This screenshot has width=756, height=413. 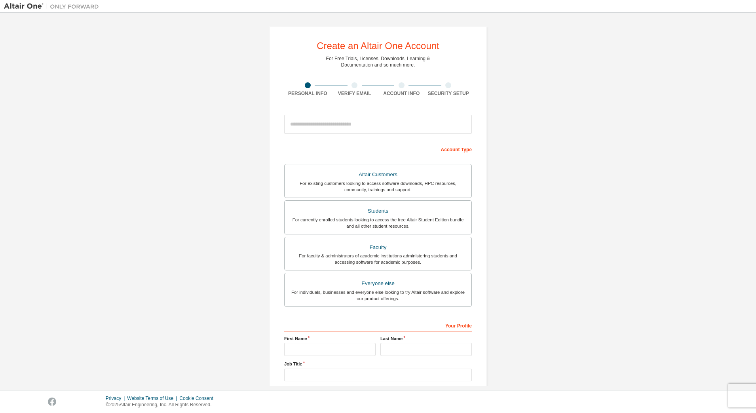 I want to click on img: Altair One, so click(x=53, y=6).